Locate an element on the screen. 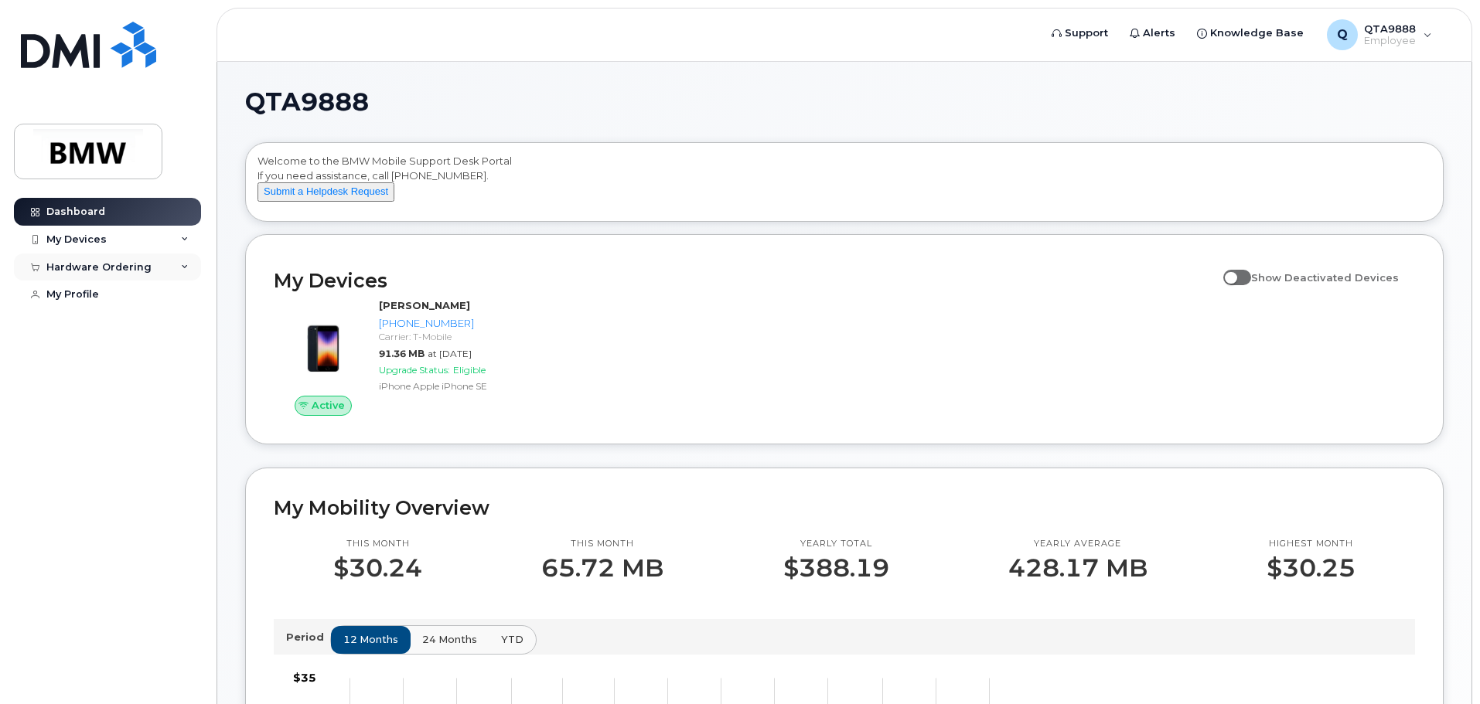 This screenshot has height=704, width=1480. a: Submit a Helpdesk Request is located at coordinates (325, 191).